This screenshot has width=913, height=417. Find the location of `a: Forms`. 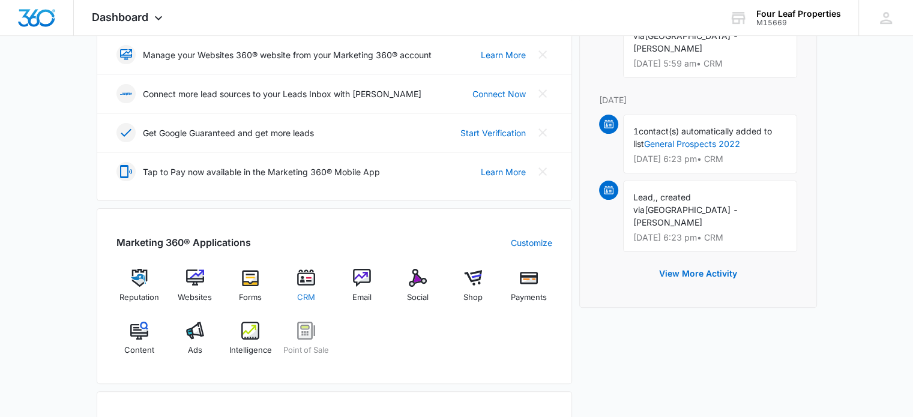

a: Forms is located at coordinates (250, 291).